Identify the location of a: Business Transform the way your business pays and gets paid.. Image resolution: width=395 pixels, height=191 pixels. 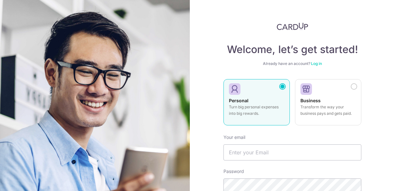
(328, 104).